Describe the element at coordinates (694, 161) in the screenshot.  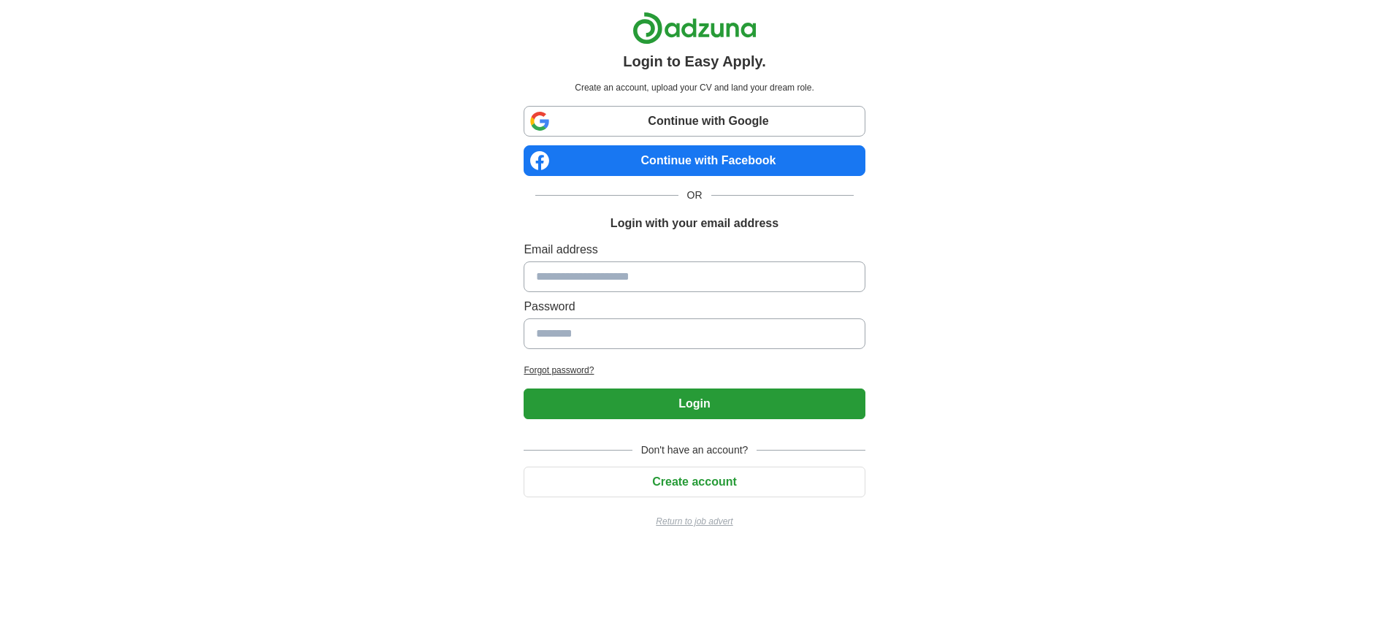
I see `a: Continue with Facebook` at that location.